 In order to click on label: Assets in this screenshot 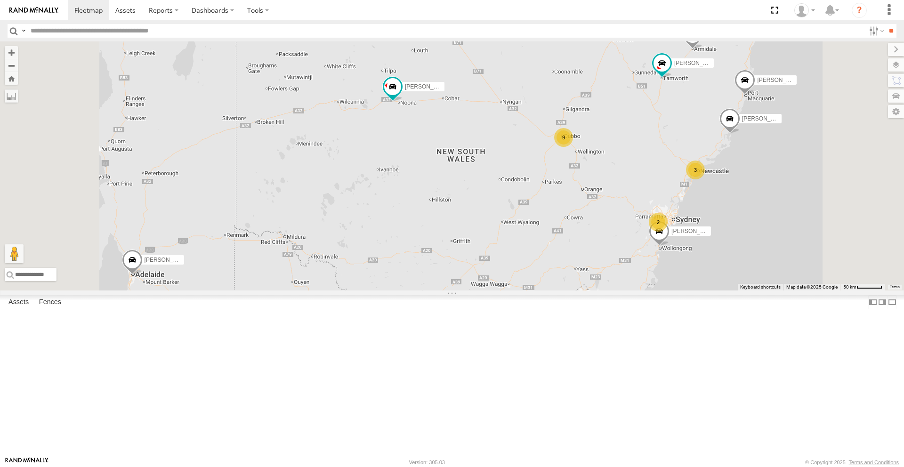, I will do `click(18, 302)`.